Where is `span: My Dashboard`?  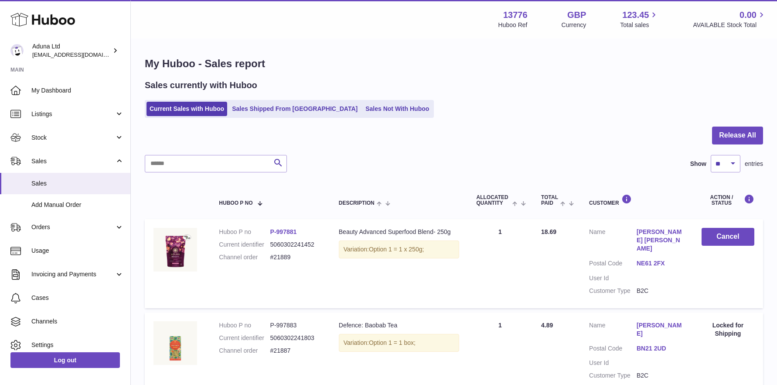
span: My Dashboard is located at coordinates (78, 90).